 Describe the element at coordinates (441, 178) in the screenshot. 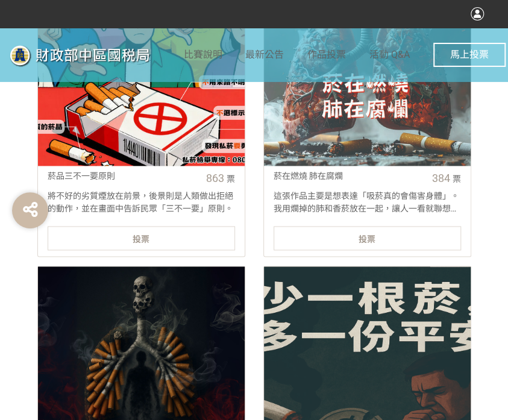

I see `span: 384` at that location.